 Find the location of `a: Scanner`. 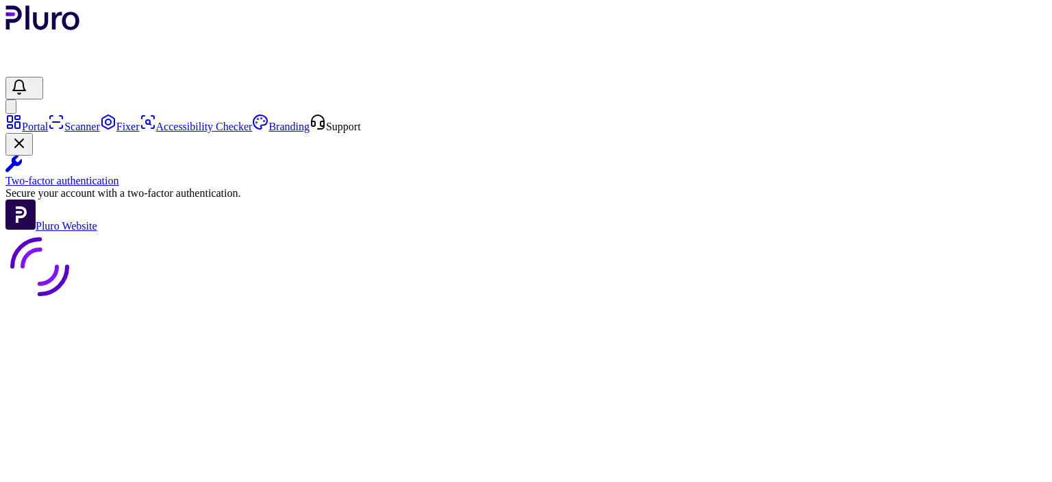

a: Scanner is located at coordinates (74, 126).